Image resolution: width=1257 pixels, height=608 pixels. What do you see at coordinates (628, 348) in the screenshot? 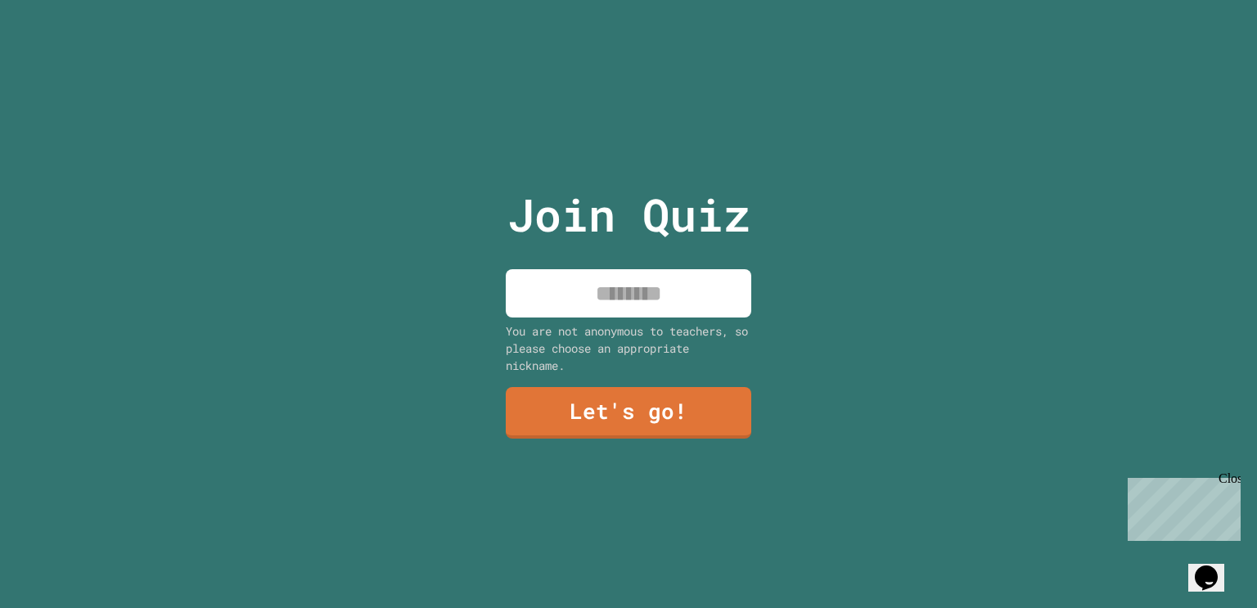
I see `div: You are not anonymous to teachers, so please choose an appropriate nickname.` at bounding box center [628, 348].